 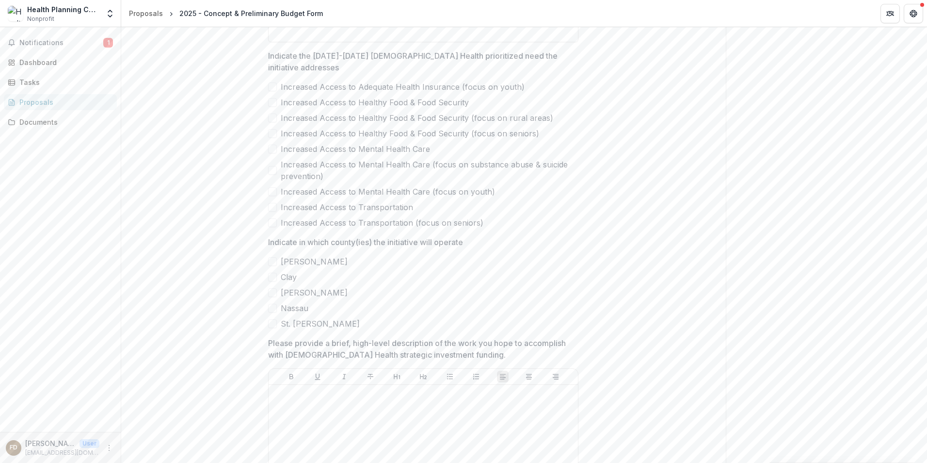 I want to click on button: Strike, so click(x=371, y=376).